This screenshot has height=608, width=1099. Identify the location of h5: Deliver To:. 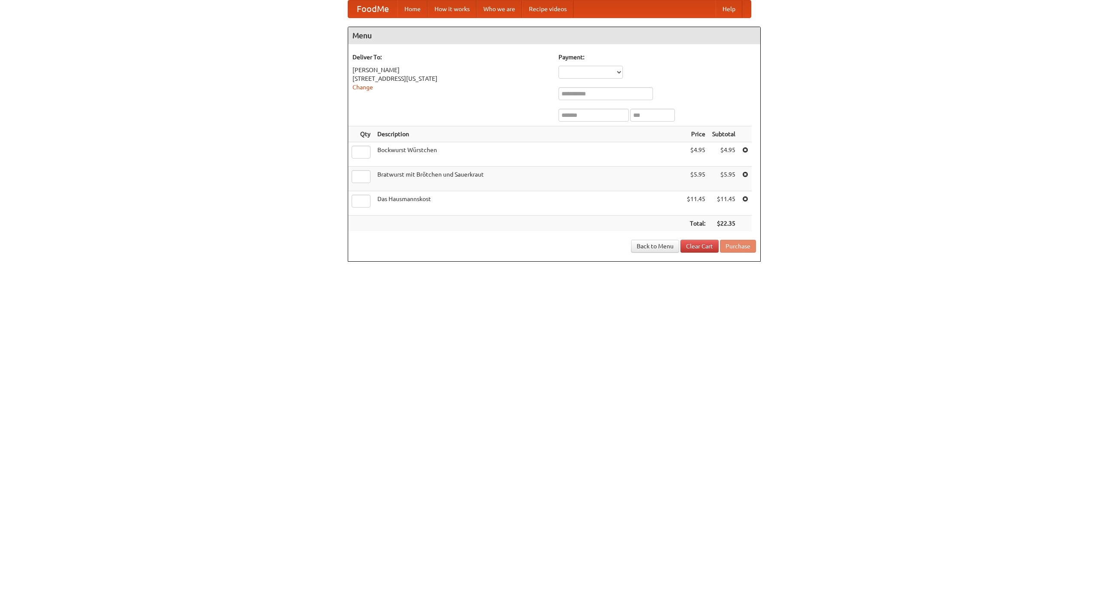
(451, 57).